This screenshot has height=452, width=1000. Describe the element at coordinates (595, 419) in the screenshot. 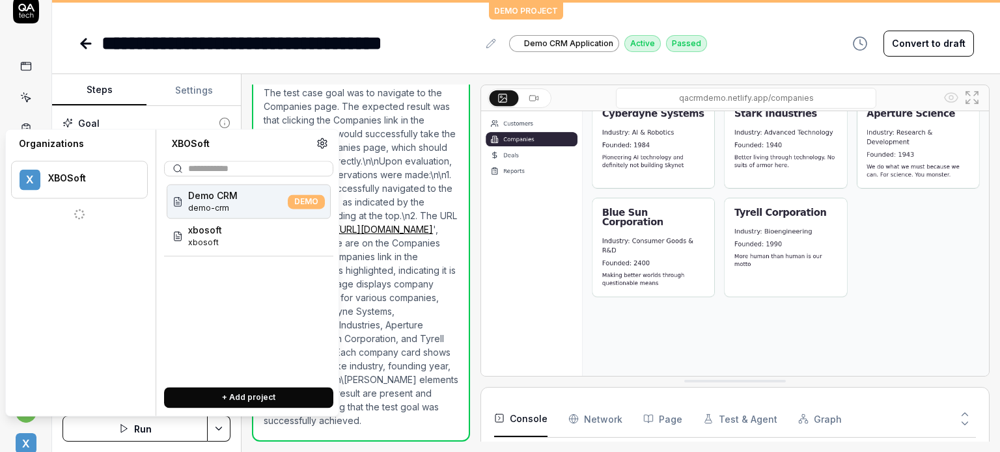

I see `button: Network` at that location.